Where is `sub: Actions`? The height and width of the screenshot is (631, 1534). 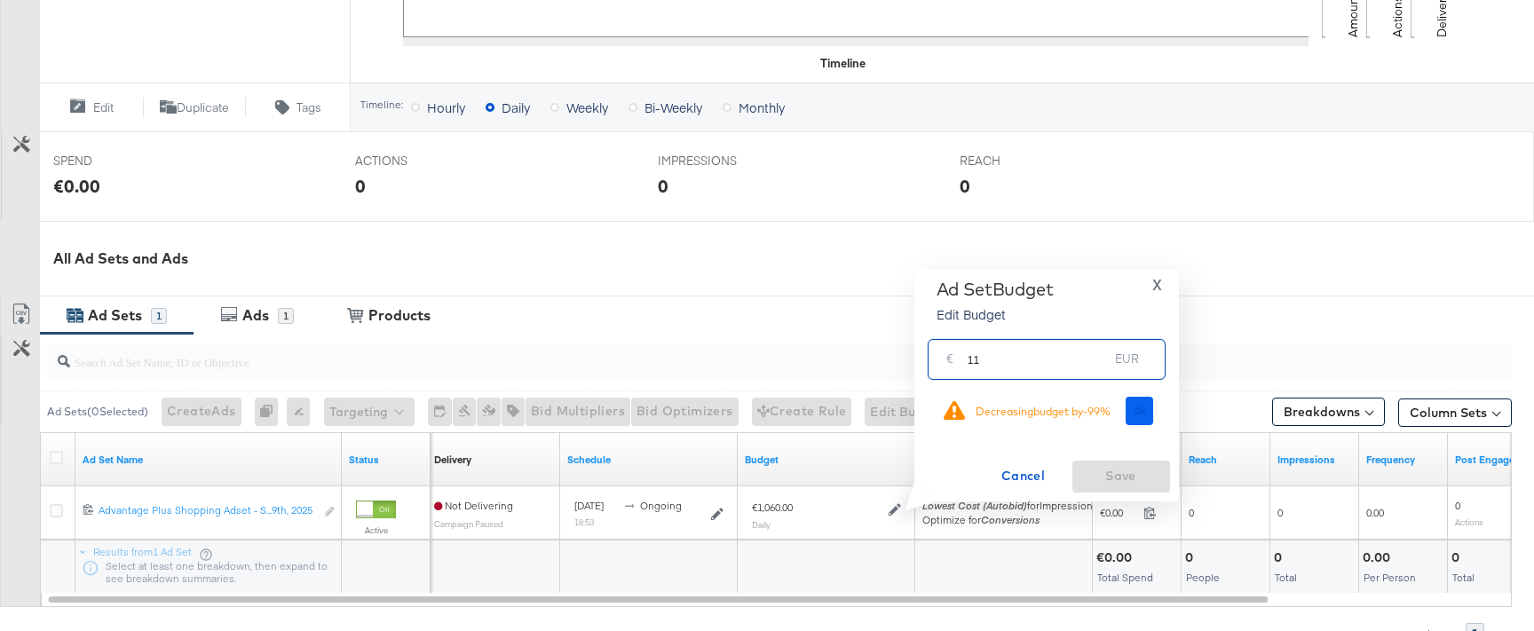 sub: Actions is located at coordinates (1469, 522).